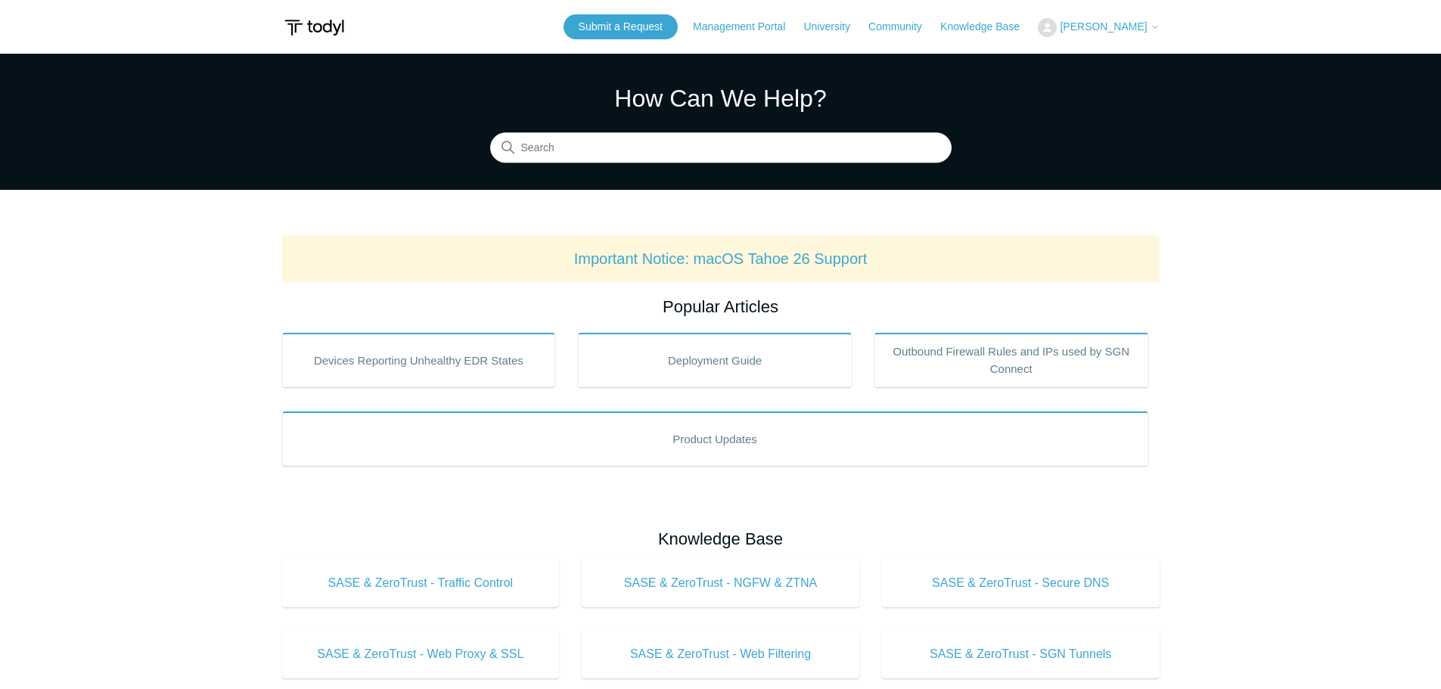 This screenshot has height=689, width=1441. What do you see at coordinates (720, 583) in the screenshot?
I see `a: SASE & ZeroTrust - NGFW & ZTNA` at bounding box center [720, 583].